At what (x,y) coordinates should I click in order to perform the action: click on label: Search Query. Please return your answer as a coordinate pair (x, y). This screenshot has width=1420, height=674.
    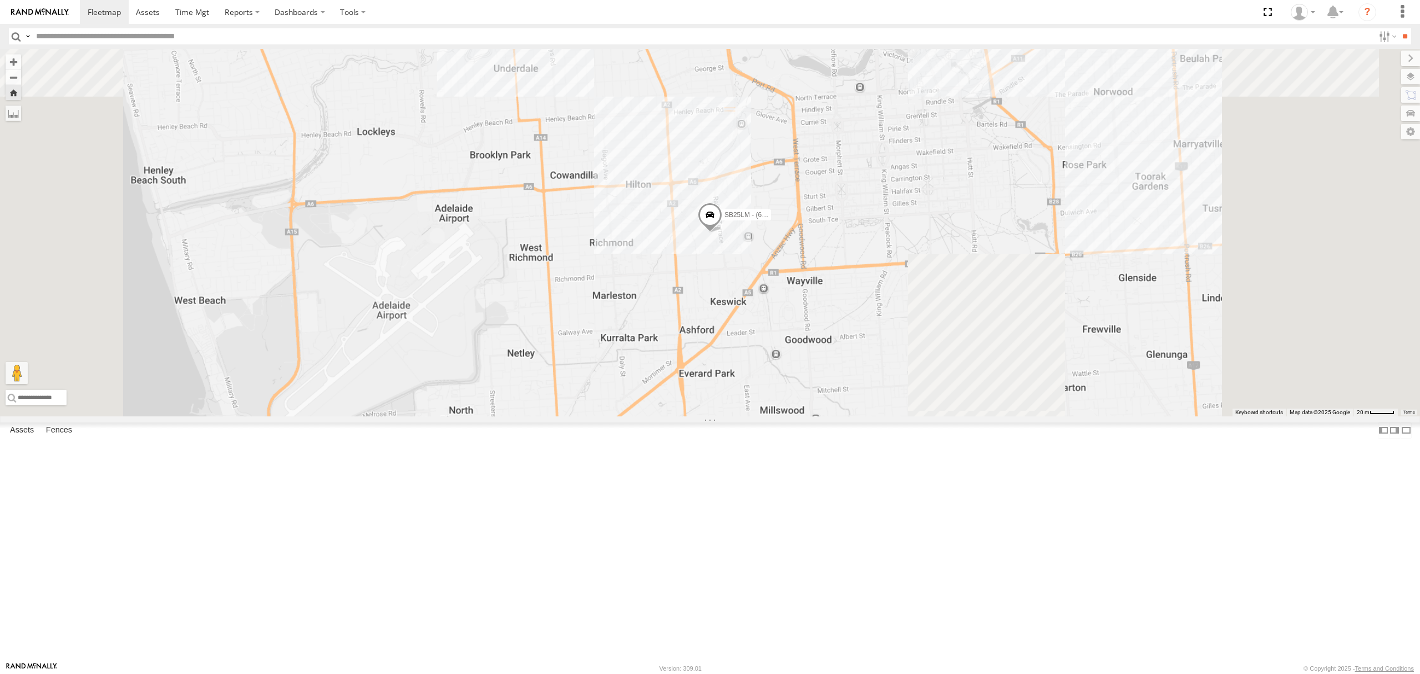
    Looking at the image, I should click on (28, 36).